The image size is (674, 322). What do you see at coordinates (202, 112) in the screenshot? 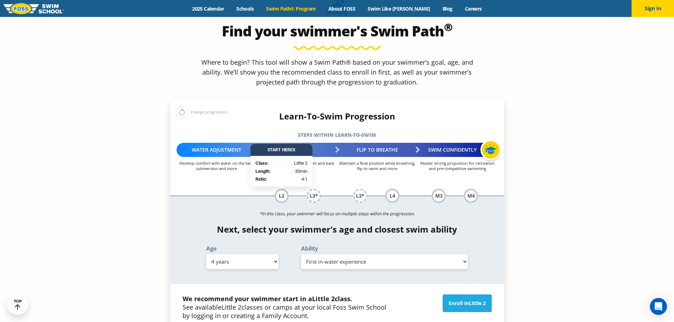
I see `div: Change progression` at bounding box center [202, 112].